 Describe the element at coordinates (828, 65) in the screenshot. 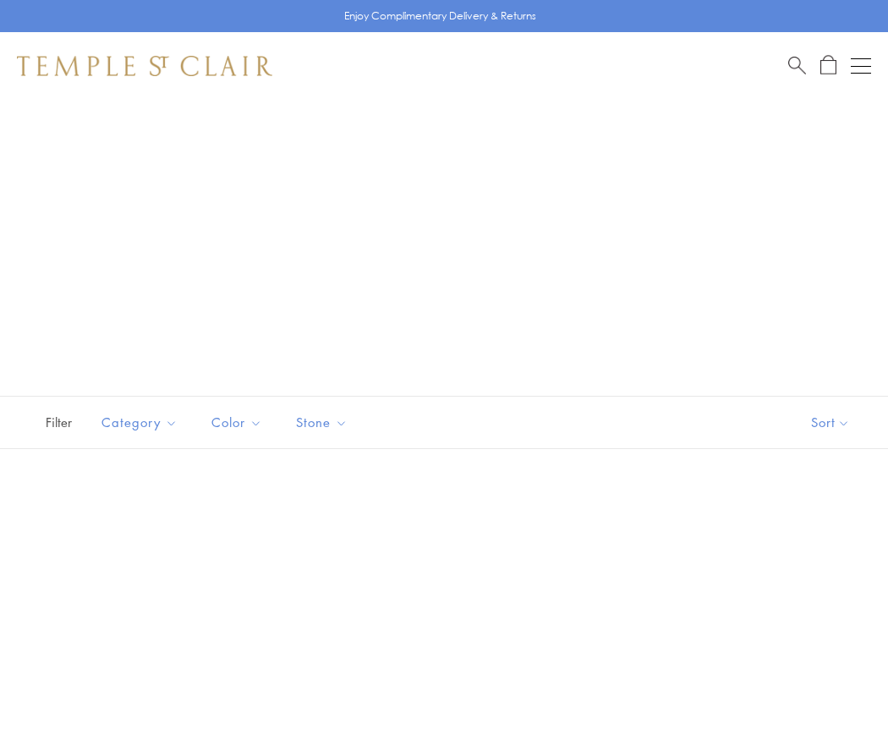

I see `a: Open Shopping Bag` at that location.